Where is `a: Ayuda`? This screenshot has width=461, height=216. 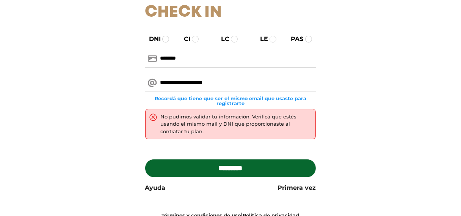
a: Ayuda is located at coordinates (155, 188).